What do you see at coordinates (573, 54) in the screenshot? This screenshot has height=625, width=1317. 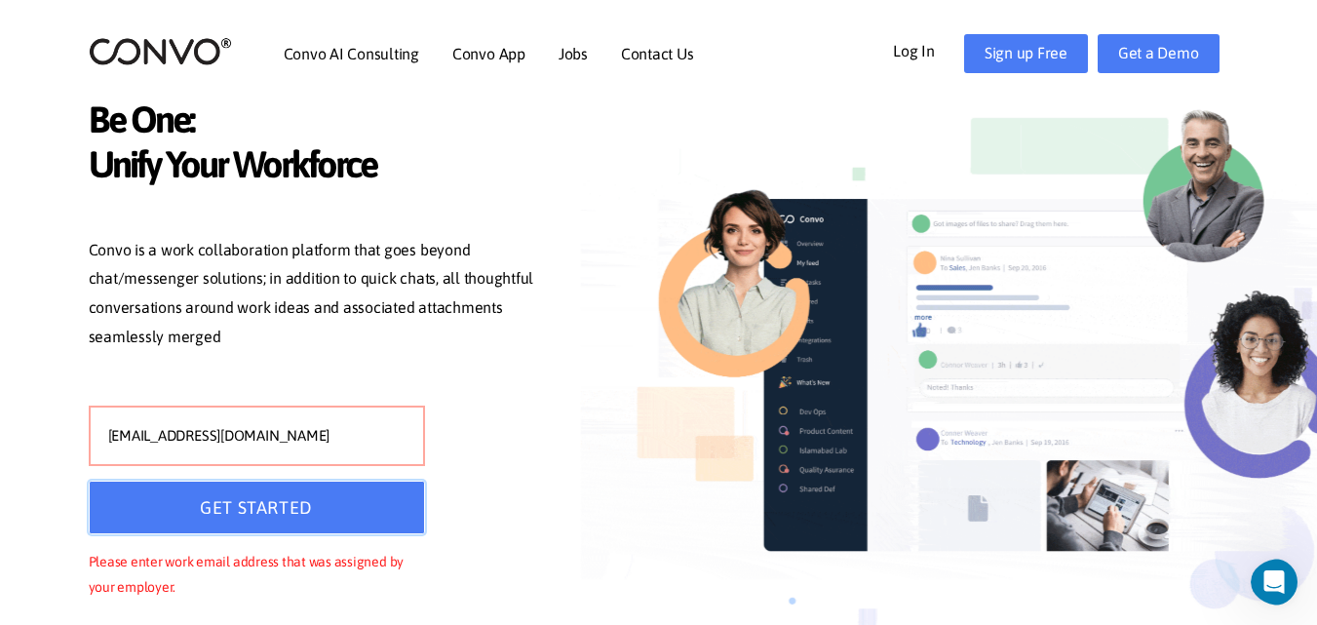 I see `a: Jobs` at bounding box center [573, 54].